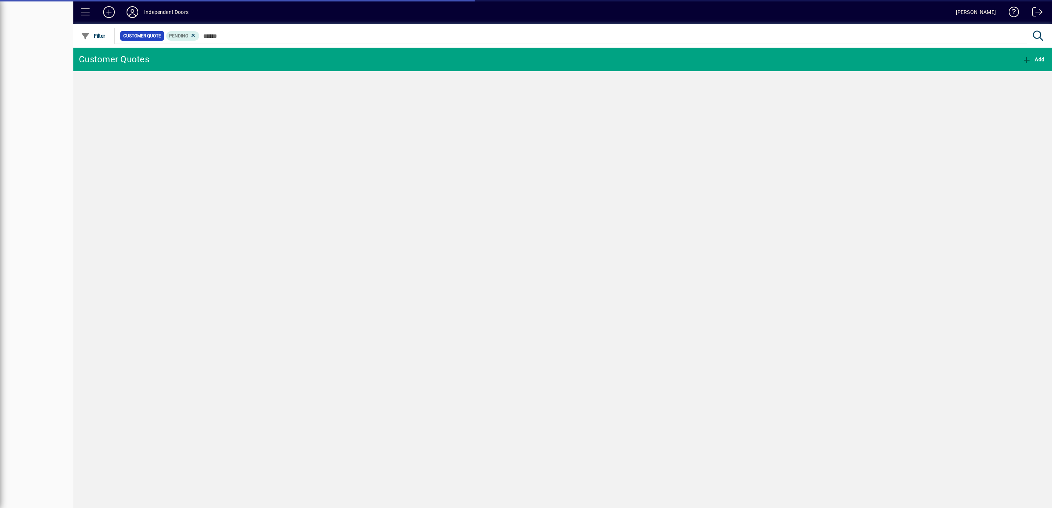 The height and width of the screenshot is (508, 1052). What do you see at coordinates (183, 36) in the screenshot?
I see `mat-chip: Pending Status: Pending` at bounding box center [183, 36].